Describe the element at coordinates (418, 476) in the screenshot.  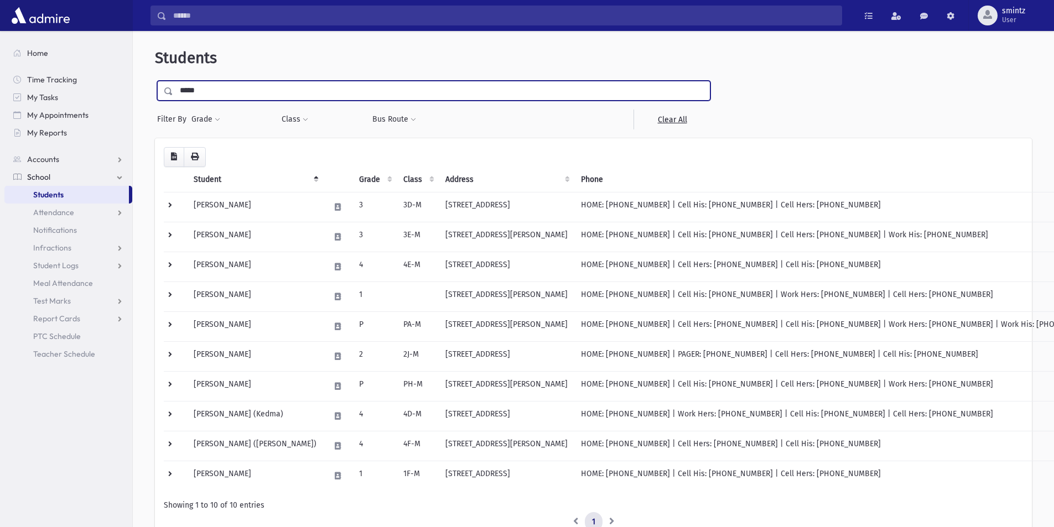
I see `td: 1F-M` at that location.